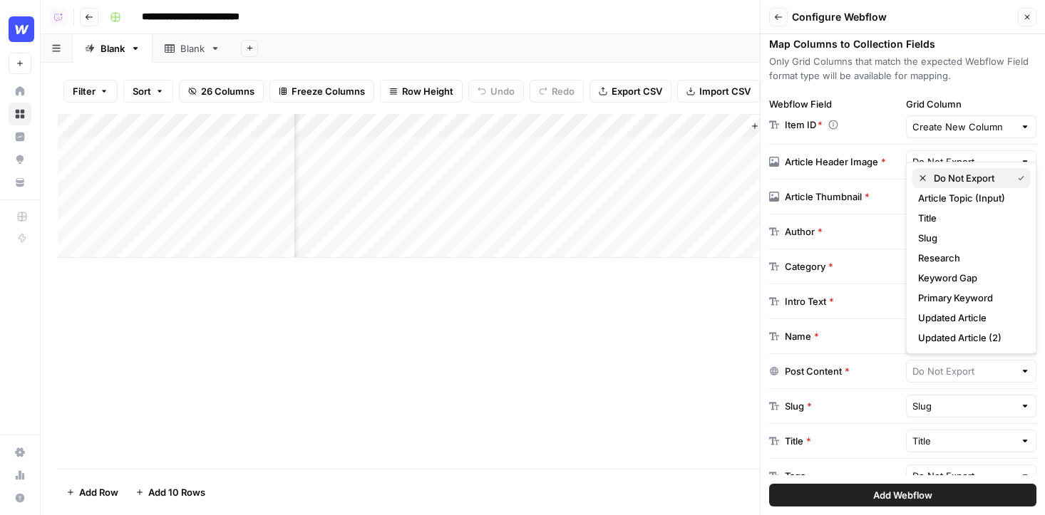 This screenshot has height=515, width=1045. I want to click on a: Your Data, so click(20, 183).